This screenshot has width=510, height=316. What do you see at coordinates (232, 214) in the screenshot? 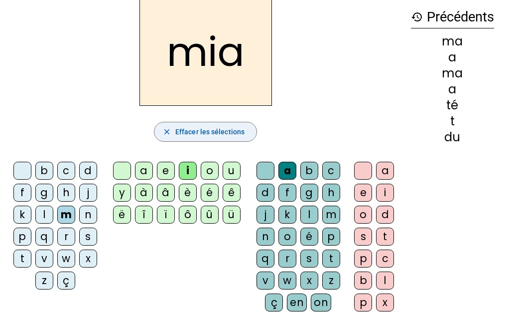
I see `div: ü` at bounding box center [232, 214].